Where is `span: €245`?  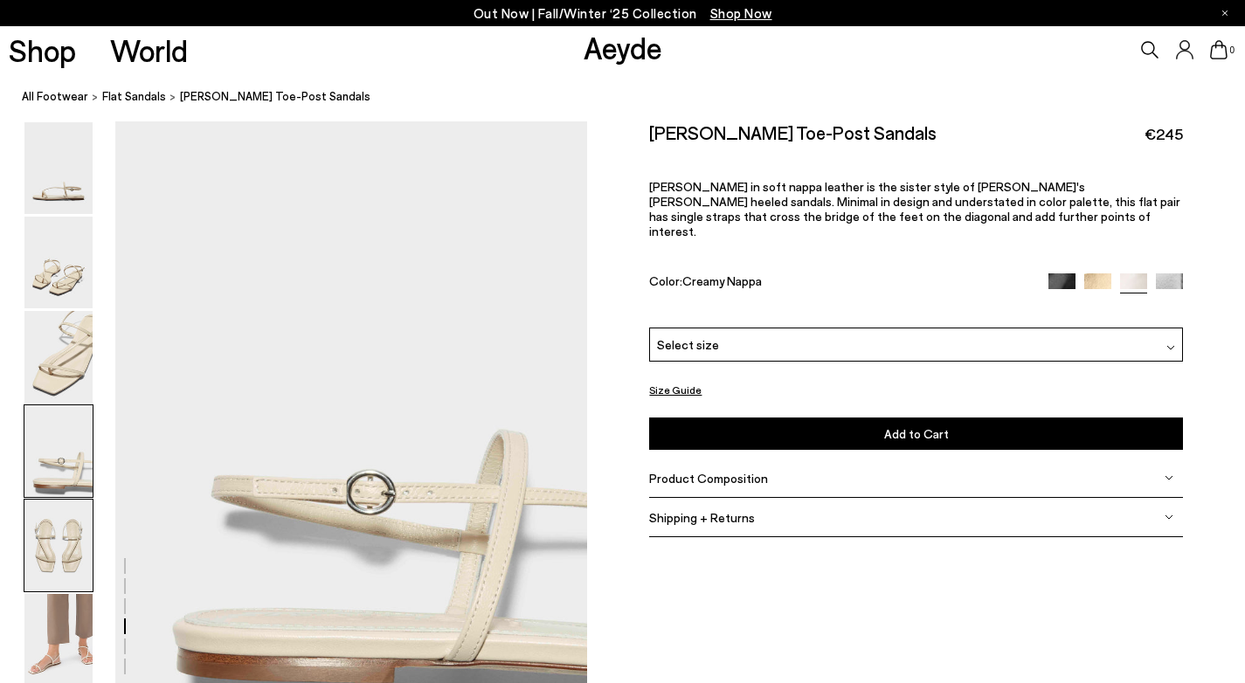
span: €245 is located at coordinates (1163, 134).